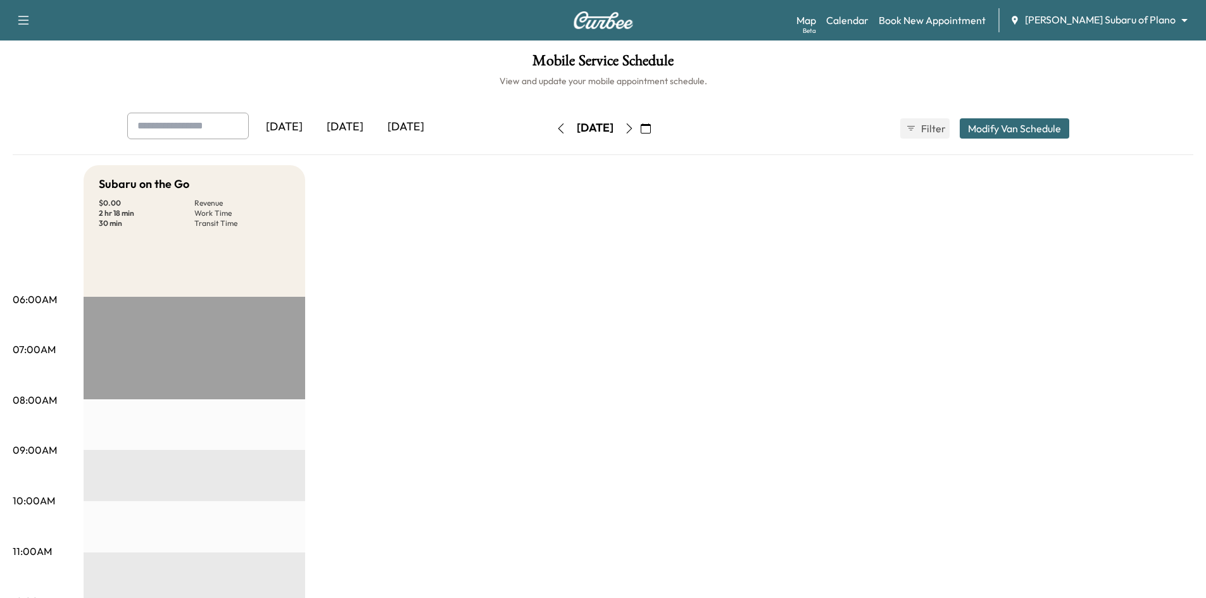 The height and width of the screenshot is (598, 1206). I want to click on p: 07:00AM, so click(34, 349).